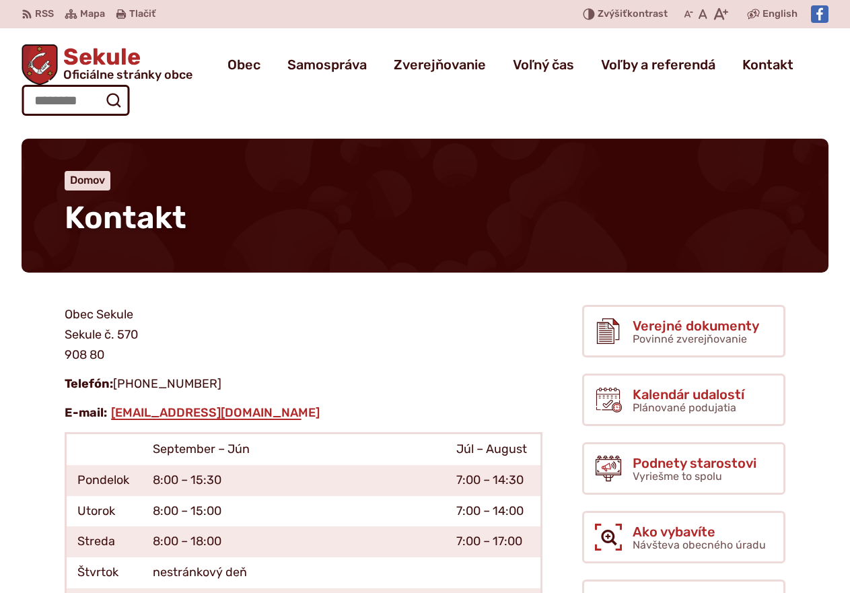 The width and height of the screenshot is (850, 593). What do you see at coordinates (612, 13) in the screenshot?
I see `span: Zvýšiť` at bounding box center [612, 13].